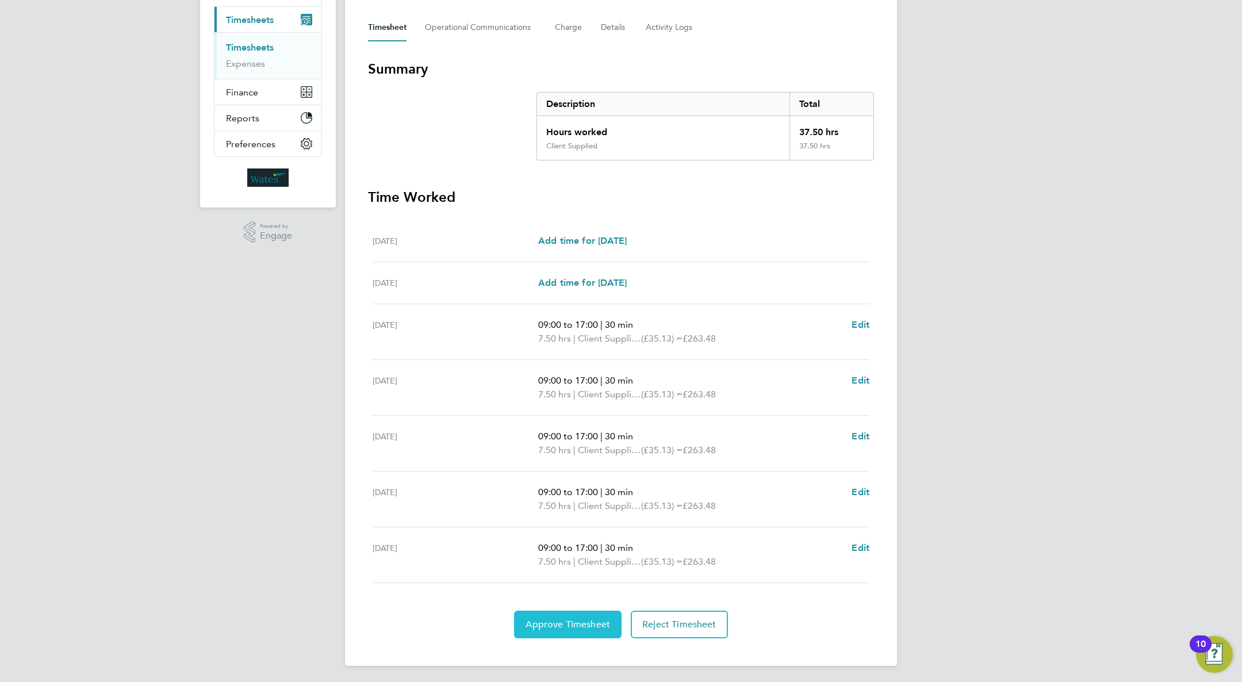 The width and height of the screenshot is (1242, 682). I want to click on button: Reports, so click(268, 118).